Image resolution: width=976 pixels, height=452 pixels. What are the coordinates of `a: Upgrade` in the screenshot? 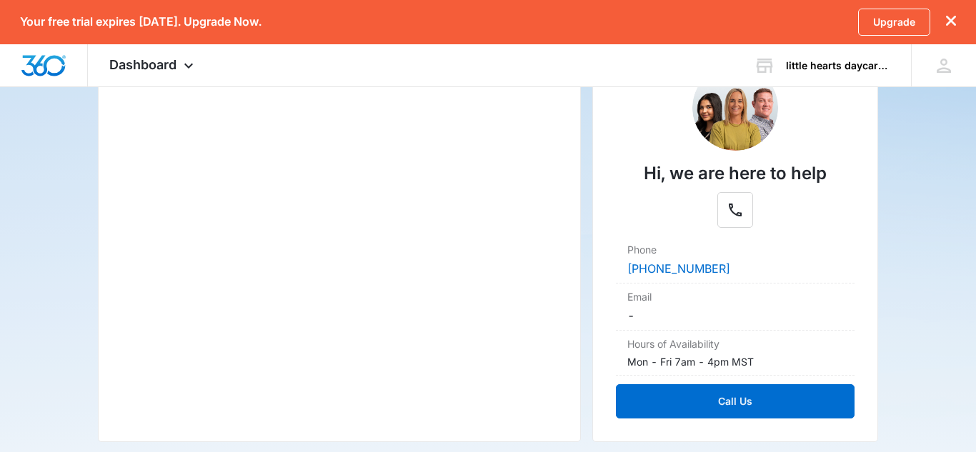 It's located at (894, 22).